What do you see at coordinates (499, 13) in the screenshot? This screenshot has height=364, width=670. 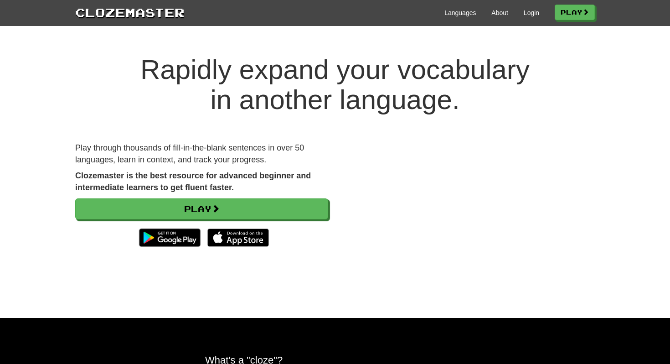 I see `a: About` at bounding box center [499, 13].